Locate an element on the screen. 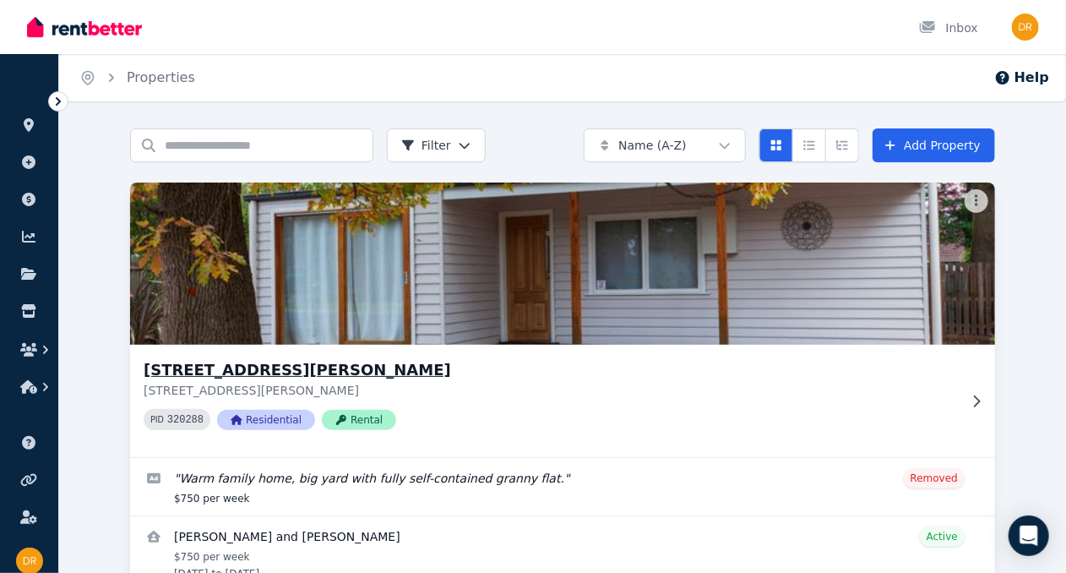 The width and height of the screenshot is (1066, 573). span: Residential is located at coordinates (266, 420).